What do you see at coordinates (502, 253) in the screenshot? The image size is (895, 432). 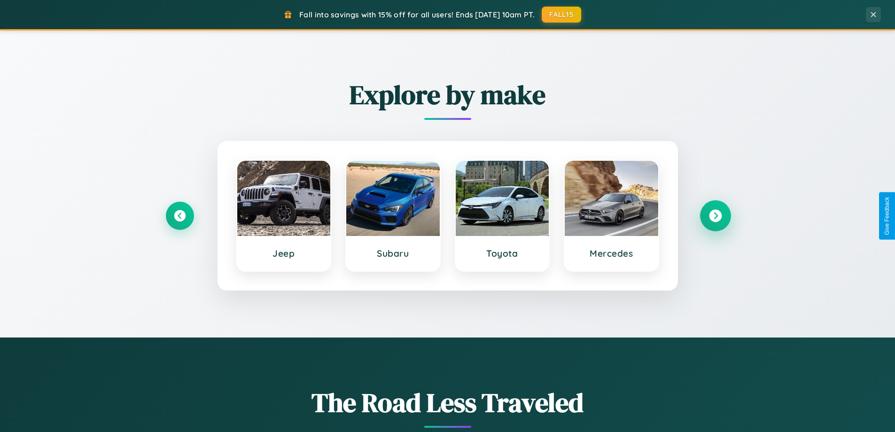 I see `h3: Toyota` at bounding box center [502, 253].